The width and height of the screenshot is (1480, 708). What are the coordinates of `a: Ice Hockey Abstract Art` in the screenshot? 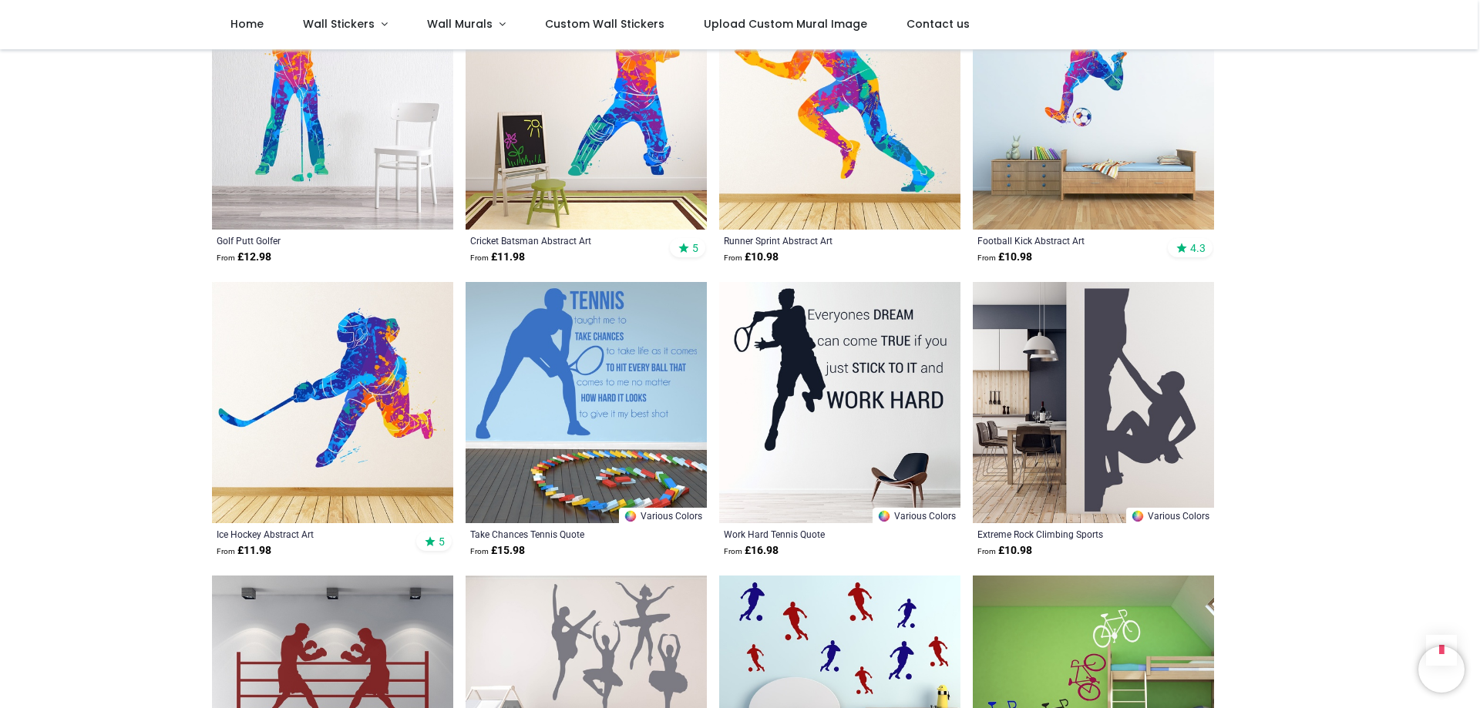 It's located at (309, 534).